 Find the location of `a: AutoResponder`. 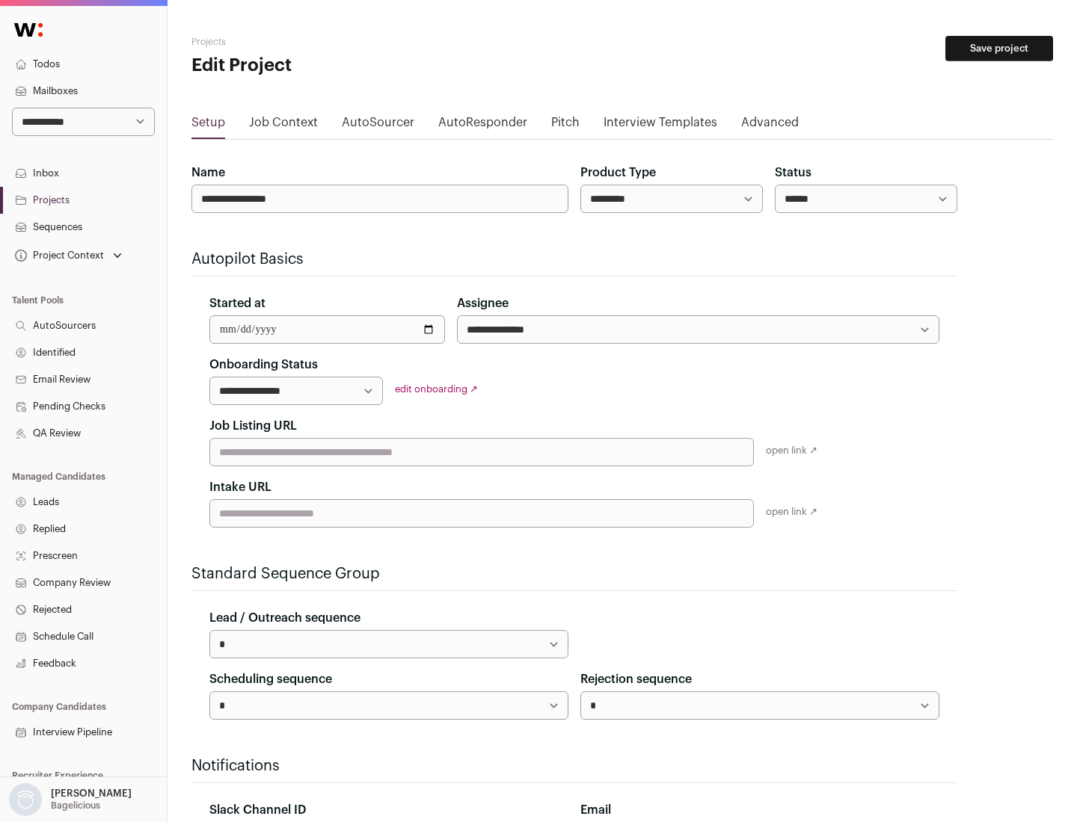

a: AutoResponder is located at coordinates (482, 126).